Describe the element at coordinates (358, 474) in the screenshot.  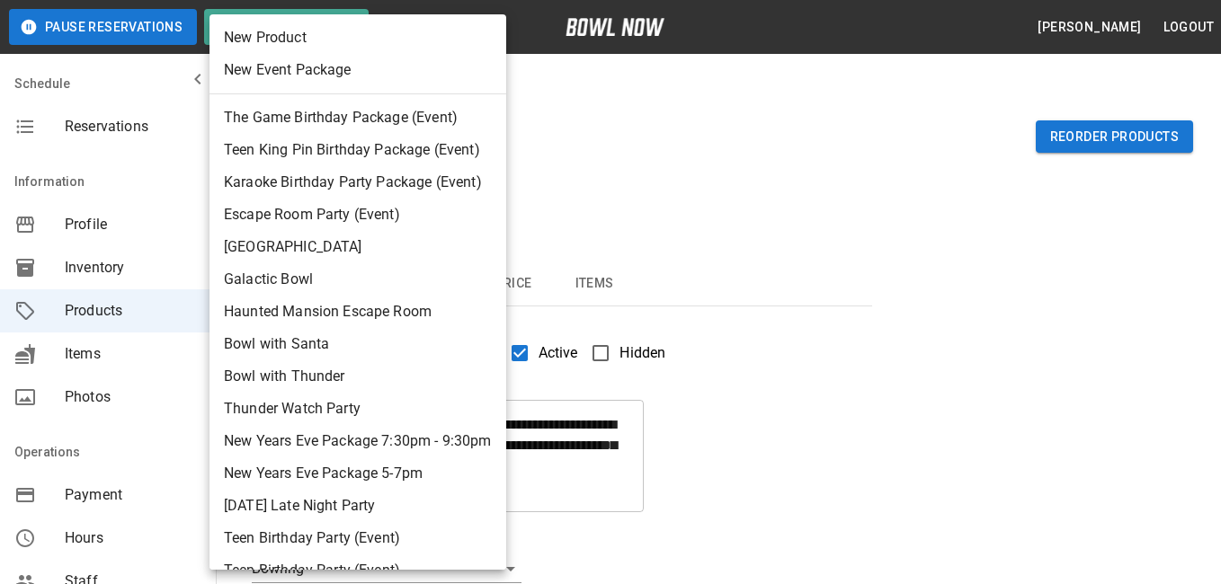
I see `li: New Years Eve Package 5-7pm` at that location.